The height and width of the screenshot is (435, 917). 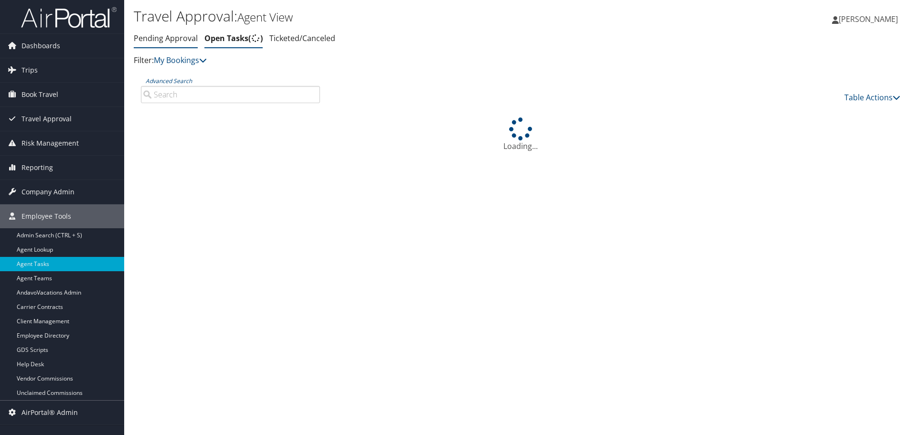 What do you see at coordinates (521, 135) in the screenshot?
I see `div: Loading...` at bounding box center [521, 135].